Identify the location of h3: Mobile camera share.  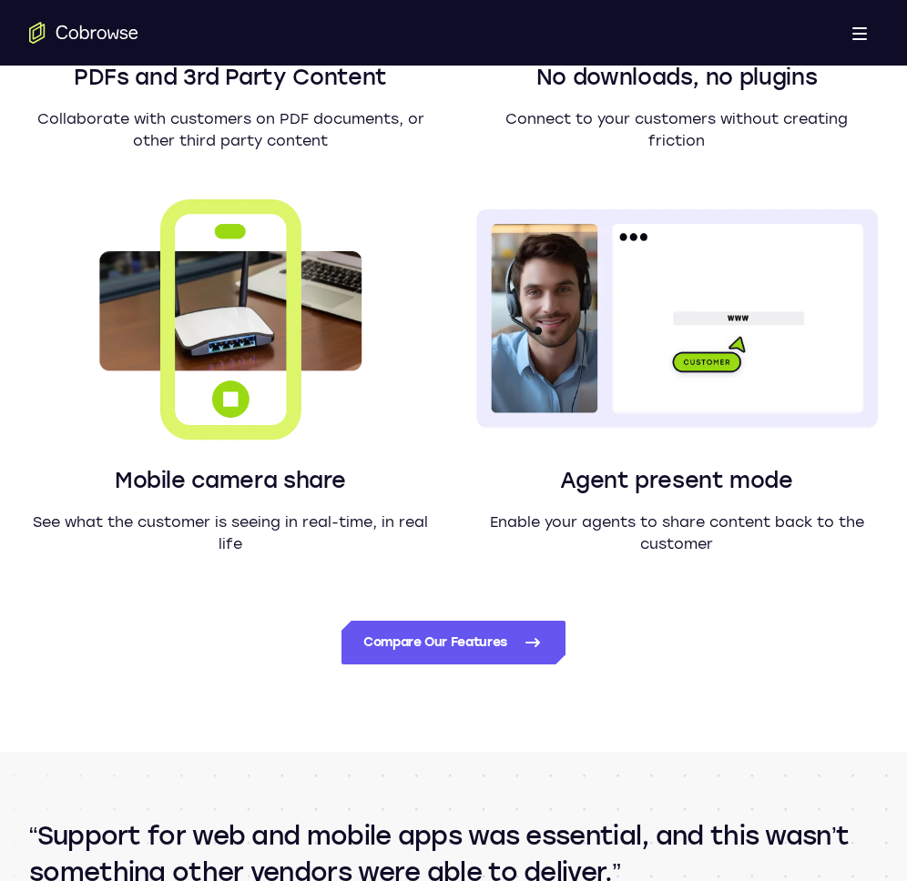
(230, 481).